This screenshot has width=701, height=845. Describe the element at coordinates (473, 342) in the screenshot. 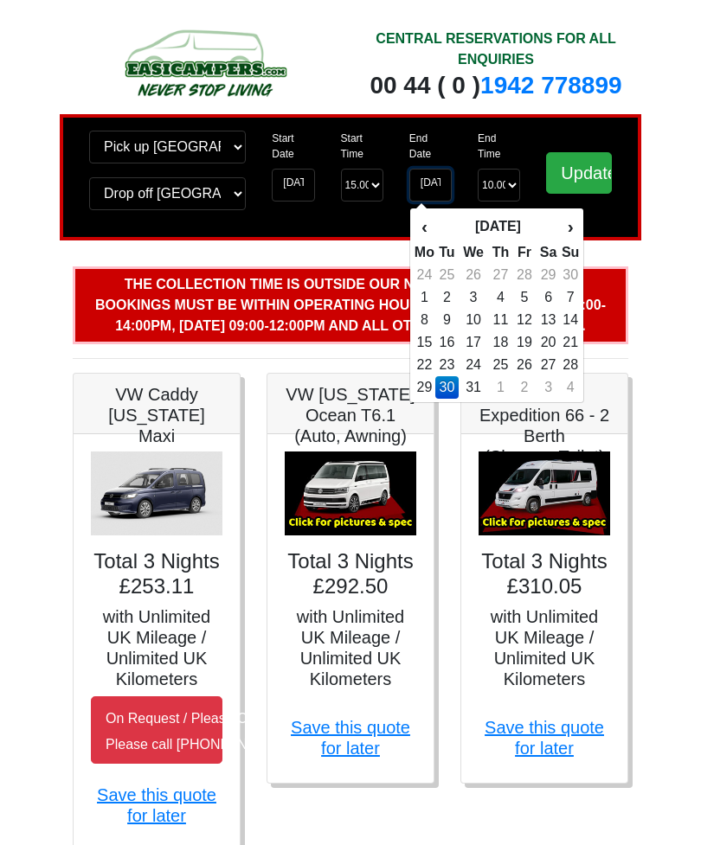

I see `td: 17` at that location.